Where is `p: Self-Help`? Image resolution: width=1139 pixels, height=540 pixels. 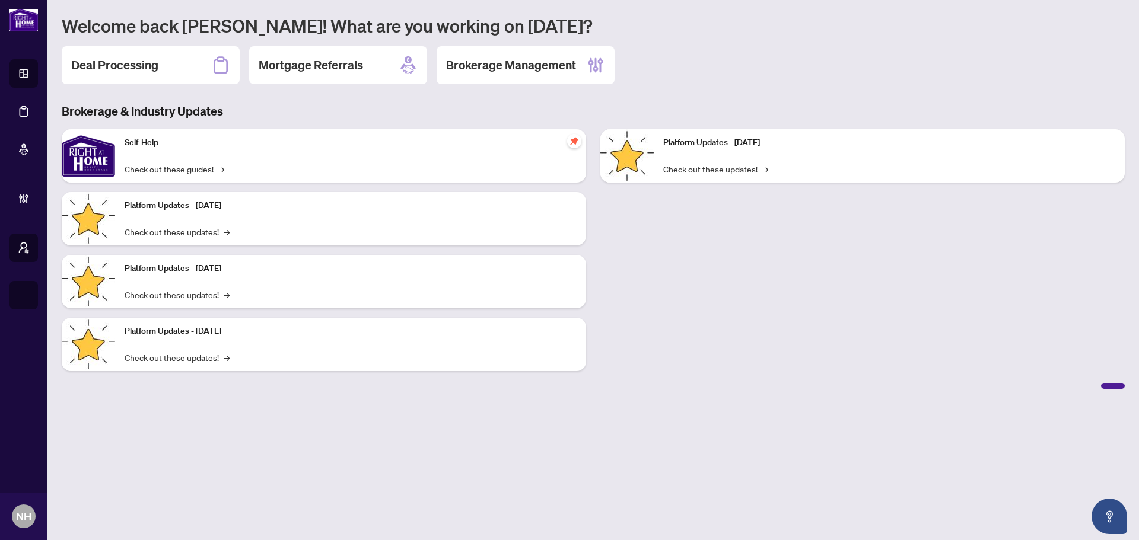
p: Self-Help is located at coordinates (351, 143).